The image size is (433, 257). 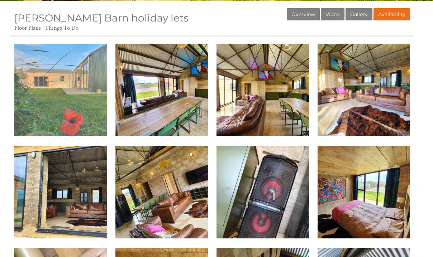 What do you see at coordinates (61, 90) in the screenshot?
I see `img: Thorpe barn holiday lets` at bounding box center [61, 90].